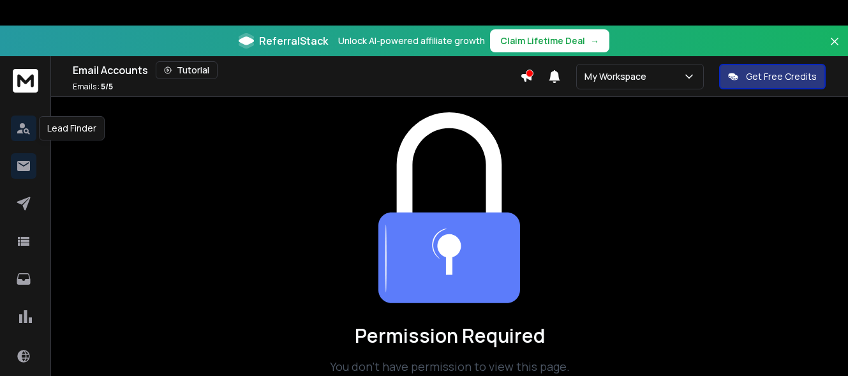 The width and height of the screenshot is (848, 376). I want to click on p: Get Free Credits, so click(781, 77).